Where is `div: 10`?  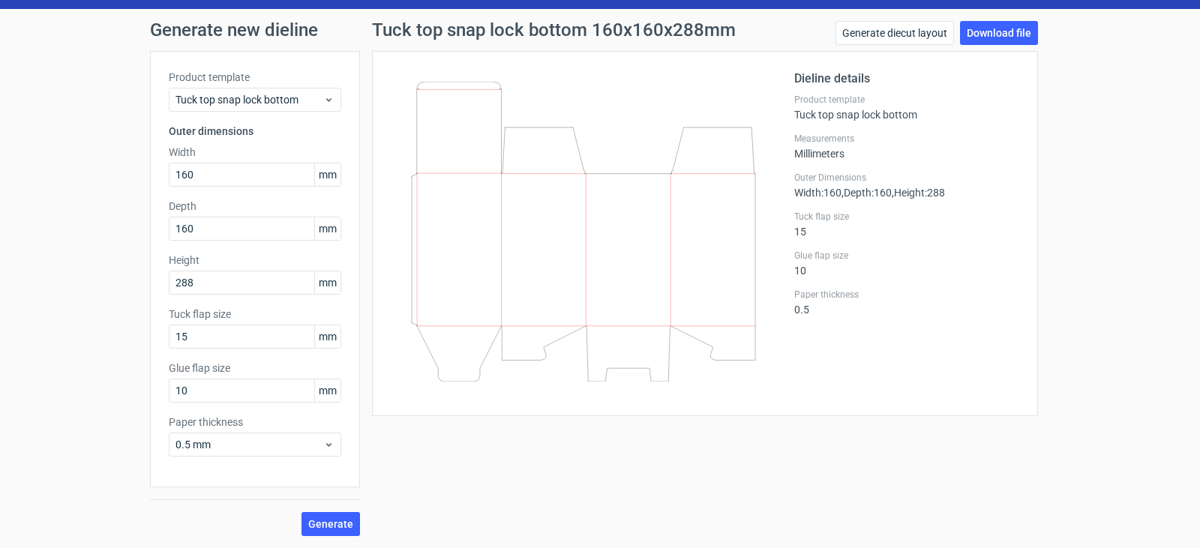
div: 10 is located at coordinates (906, 263).